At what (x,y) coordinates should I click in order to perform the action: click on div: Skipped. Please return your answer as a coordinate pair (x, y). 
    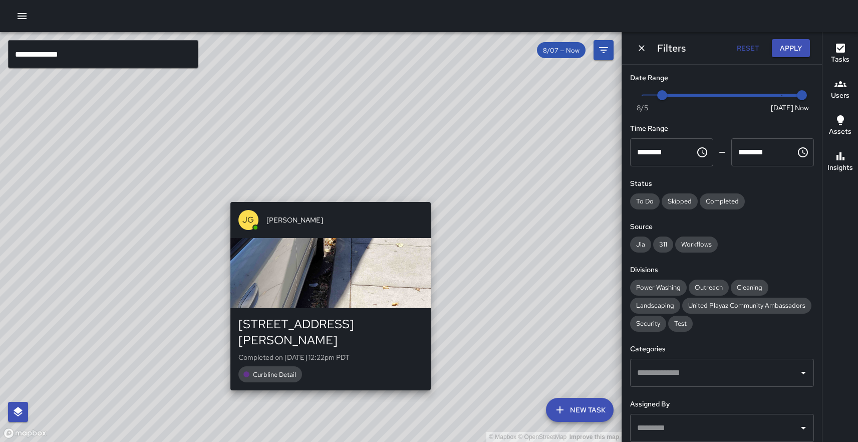
    Looking at the image, I should click on (679, 201).